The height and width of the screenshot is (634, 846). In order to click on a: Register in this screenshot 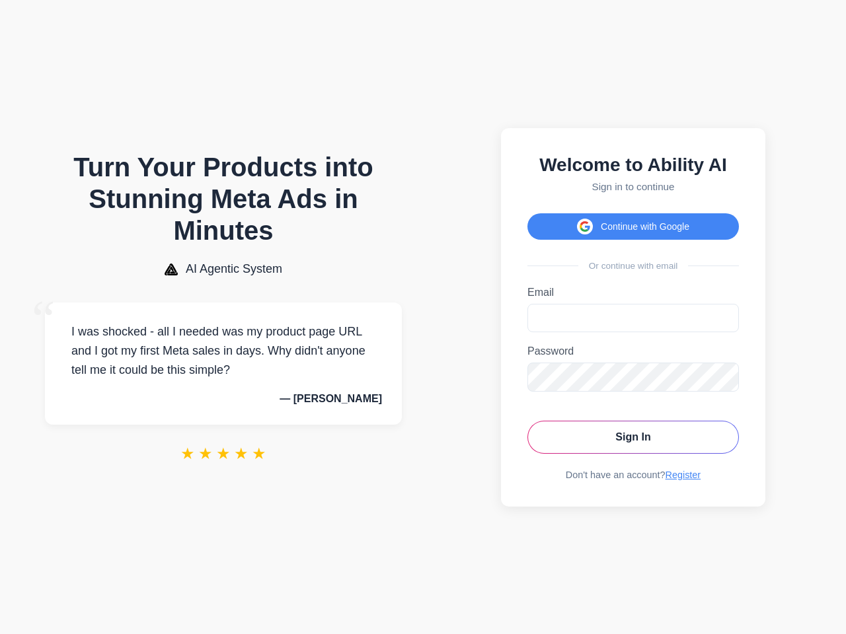, I will do `click(683, 475)`.